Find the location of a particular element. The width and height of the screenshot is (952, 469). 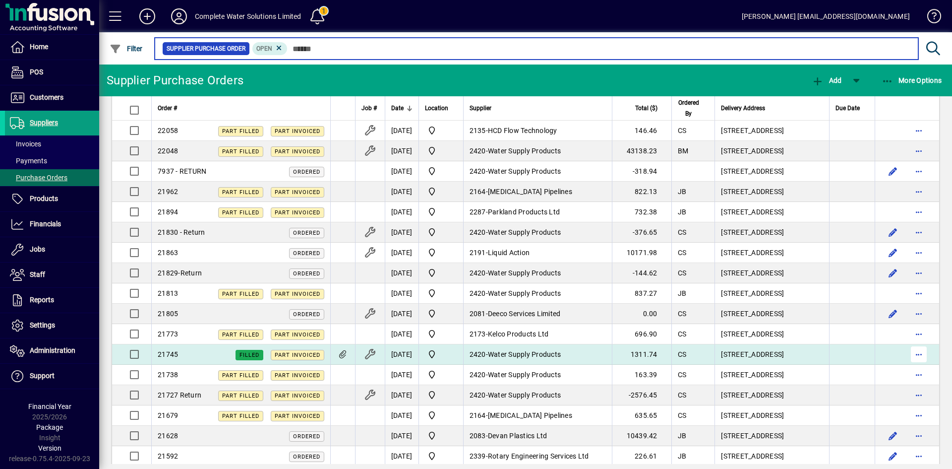

a: Administration is located at coordinates (52, 351).